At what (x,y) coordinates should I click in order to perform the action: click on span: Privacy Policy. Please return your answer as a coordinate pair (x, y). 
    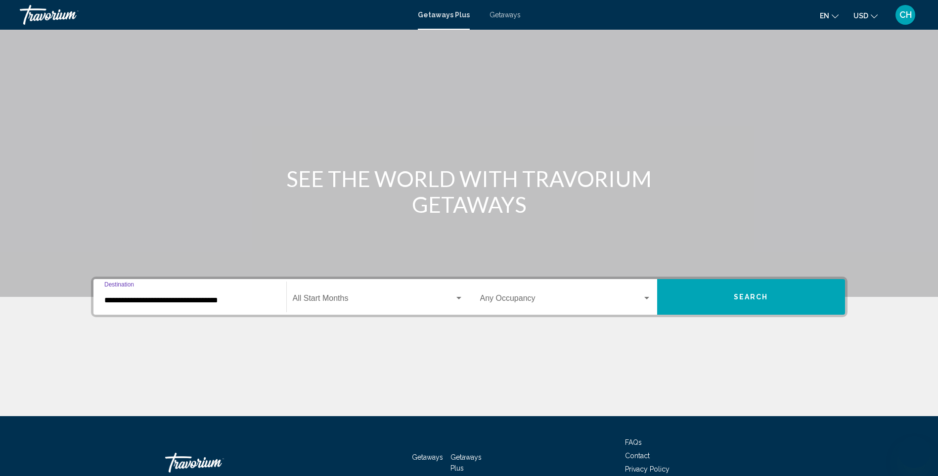
    Looking at the image, I should click on (647, 469).